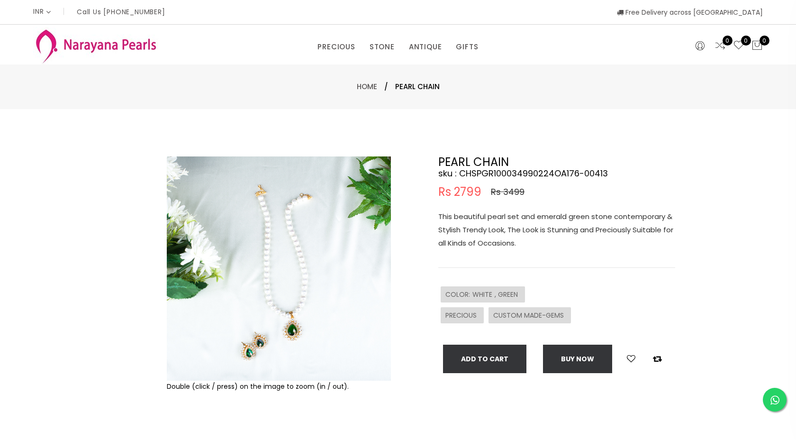 The image size is (796, 440). Describe the element at coordinates (557, 162) in the screenshot. I see `h2: PEARL CHAIN` at that location.